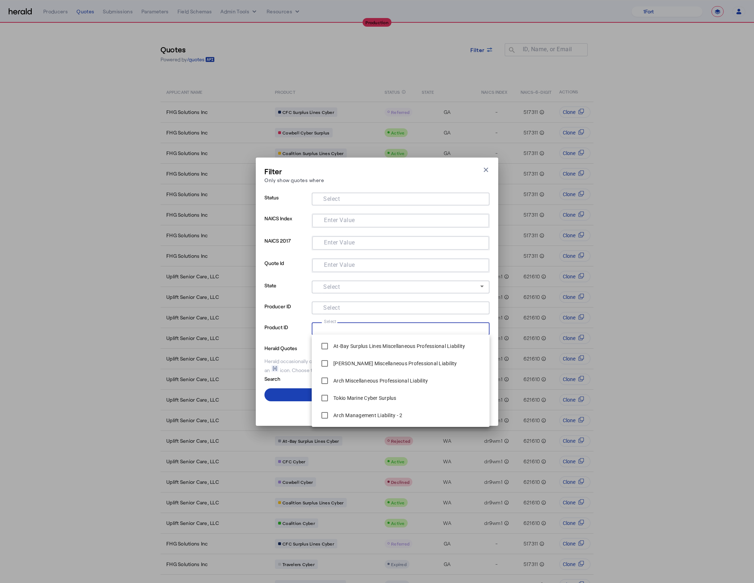 This screenshot has width=754, height=583. Describe the element at coordinates (286, 247) in the screenshot. I see `p: NAICS 2017` at that location.